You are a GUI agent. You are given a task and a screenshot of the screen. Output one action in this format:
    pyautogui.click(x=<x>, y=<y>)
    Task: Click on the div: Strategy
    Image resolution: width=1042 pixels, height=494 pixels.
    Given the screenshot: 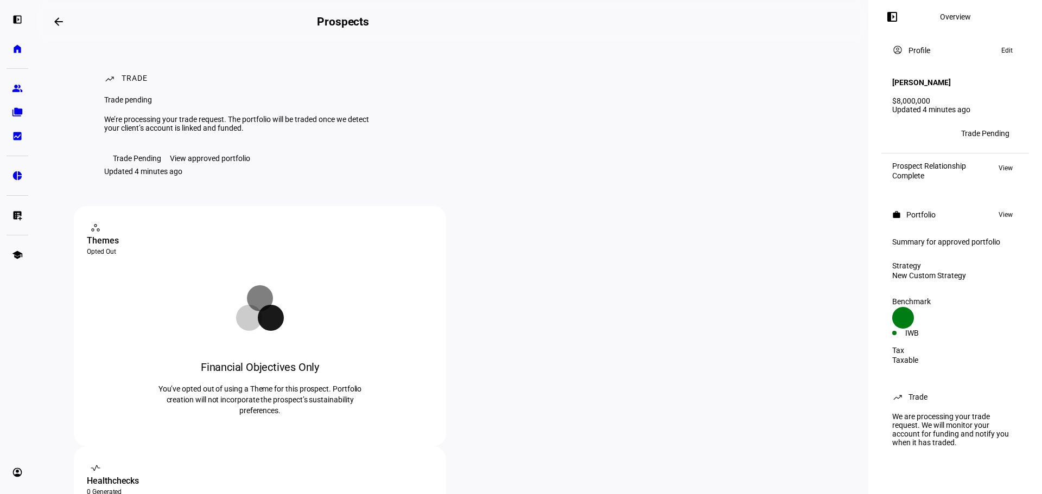 What is the action you would take?
    pyautogui.click(x=955, y=266)
    